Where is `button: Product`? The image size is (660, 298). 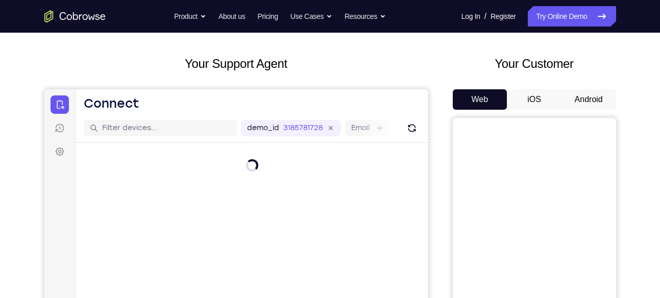 button: Product is located at coordinates (190, 16).